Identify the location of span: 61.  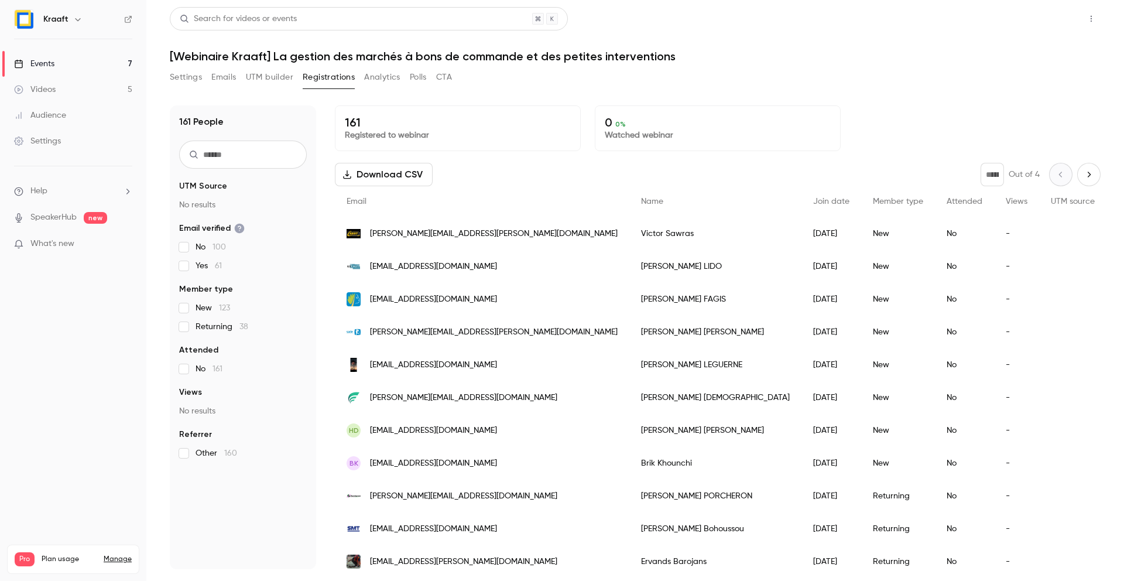
(218, 266).